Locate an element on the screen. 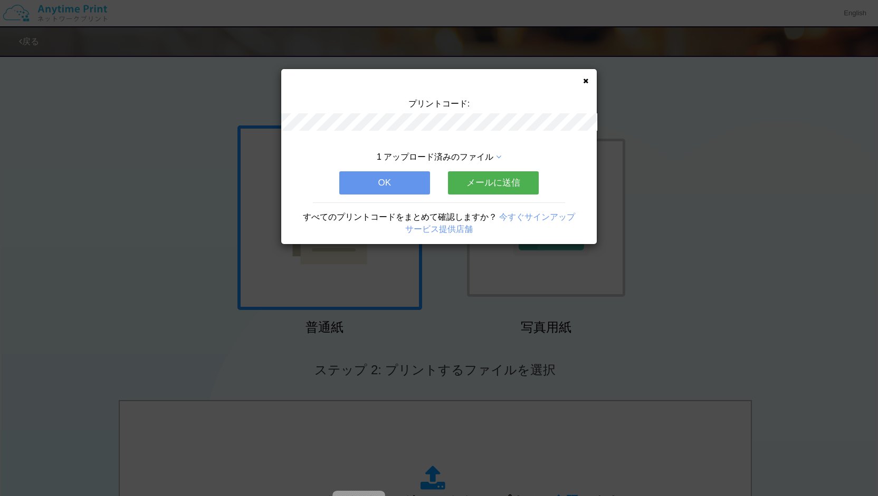  button: OK is located at coordinates (385, 183).